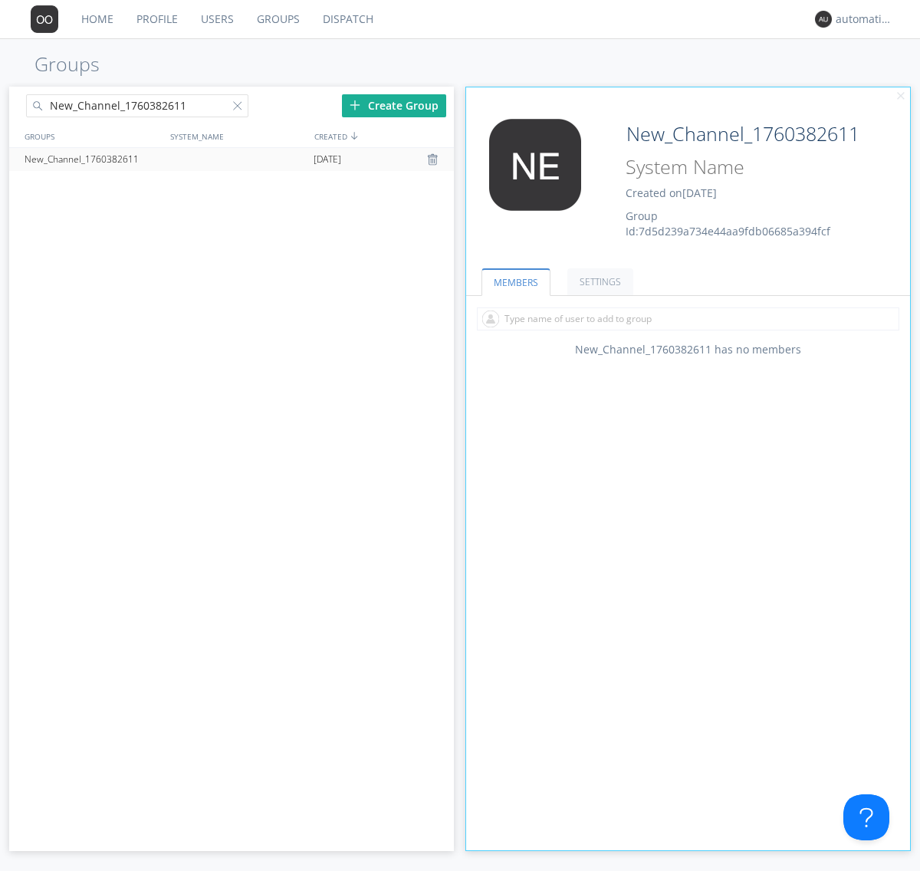 The height and width of the screenshot is (871, 920). What do you see at coordinates (743, 167) in the screenshot?
I see `input: System Name` at bounding box center [743, 167].